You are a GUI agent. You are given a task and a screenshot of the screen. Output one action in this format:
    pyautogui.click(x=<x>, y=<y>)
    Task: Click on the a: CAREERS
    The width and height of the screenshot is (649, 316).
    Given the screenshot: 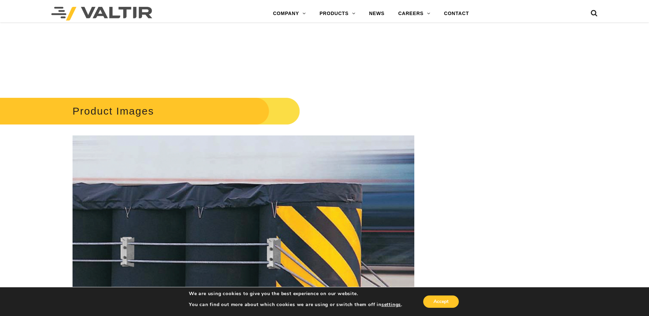 What is the action you would take?
    pyautogui.click(x=414, y=14)
    